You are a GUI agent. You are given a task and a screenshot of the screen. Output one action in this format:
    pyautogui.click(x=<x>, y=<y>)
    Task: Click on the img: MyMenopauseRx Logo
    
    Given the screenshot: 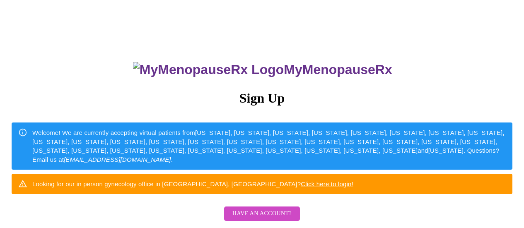 What is the action you would take?
    pyautogui.click(x=208, y=70)
    